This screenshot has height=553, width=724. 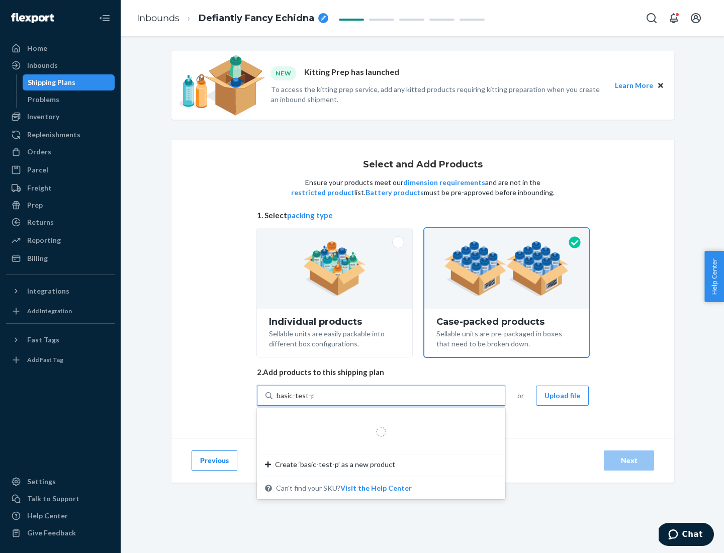 I want to click on a: Returns, so click(x=60, y=222).